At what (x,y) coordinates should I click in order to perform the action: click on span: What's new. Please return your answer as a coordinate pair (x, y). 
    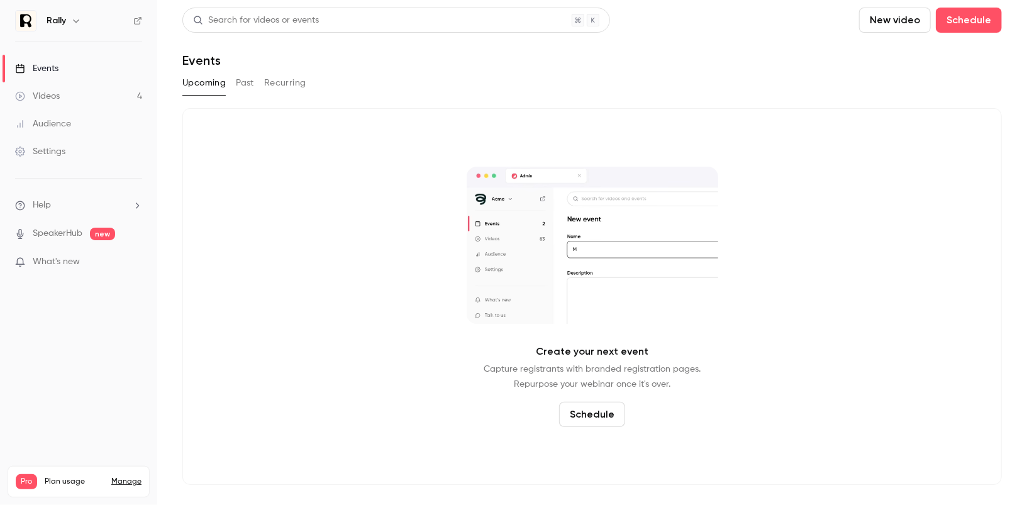
    Looking at the image, I should click on (56, 262).